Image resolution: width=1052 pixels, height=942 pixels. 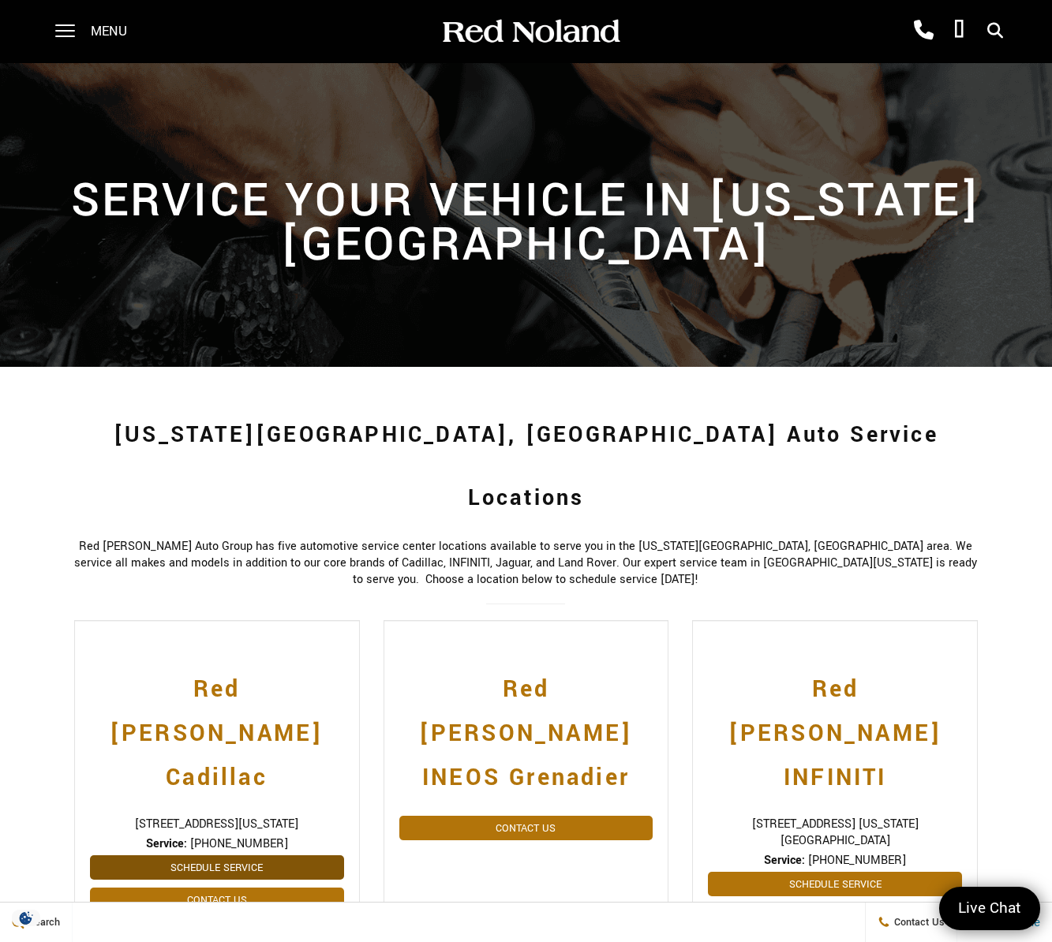 I want to click on img: Red Noland Auto Group, so click(x=530, y=32).